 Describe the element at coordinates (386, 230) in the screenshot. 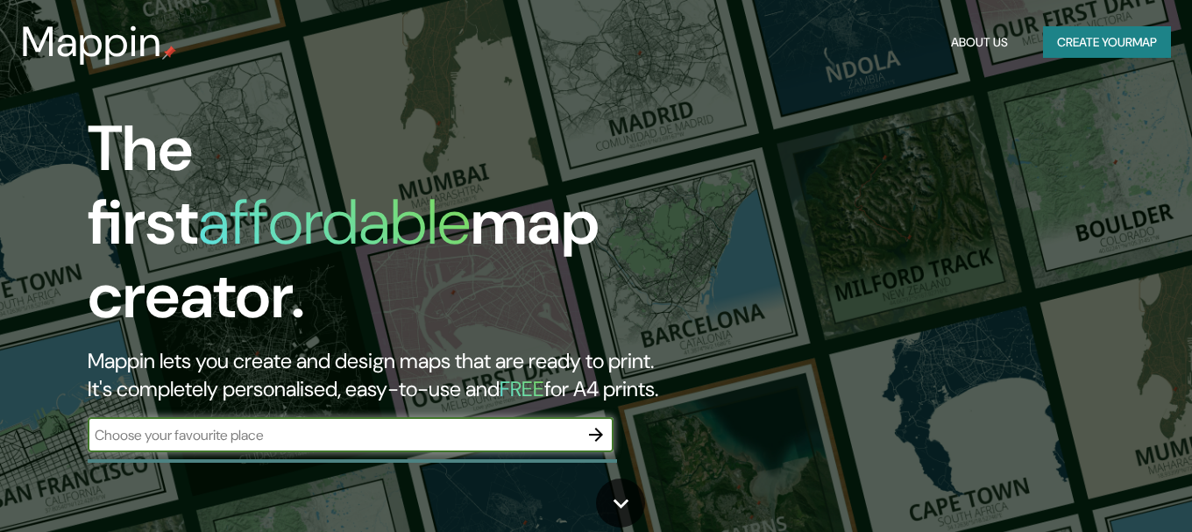

I see `h1: The first map creator.` at that location.